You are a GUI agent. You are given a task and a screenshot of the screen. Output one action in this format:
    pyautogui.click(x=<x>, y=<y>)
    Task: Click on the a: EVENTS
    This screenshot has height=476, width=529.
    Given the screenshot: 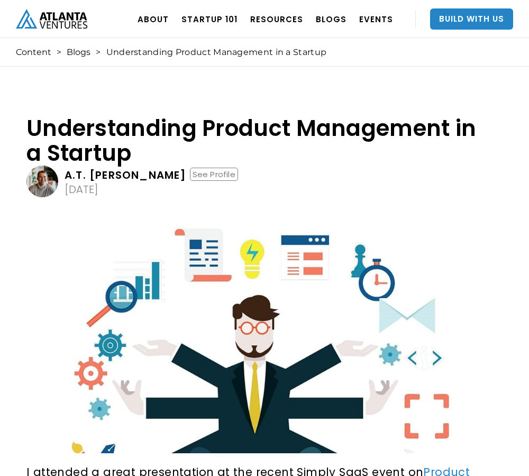 What is the action you would take?
    pyautogui.click(x=376, y=19)
    